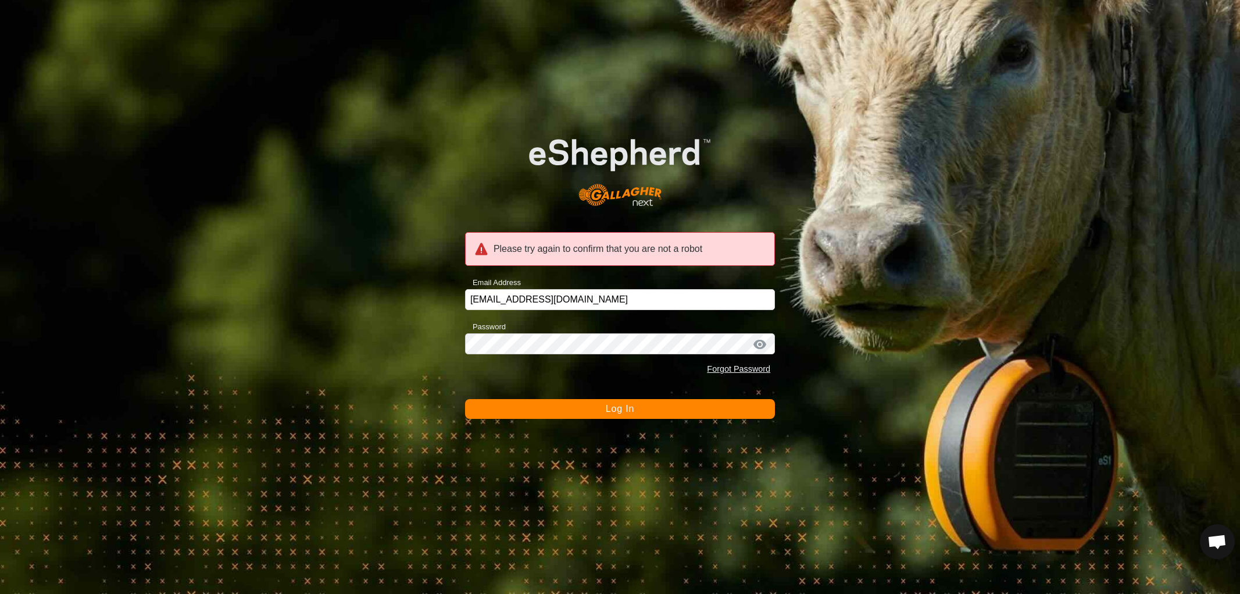 This screenshot has width=1240, height=594. I want to click on span: Log In, so click(620, 408).